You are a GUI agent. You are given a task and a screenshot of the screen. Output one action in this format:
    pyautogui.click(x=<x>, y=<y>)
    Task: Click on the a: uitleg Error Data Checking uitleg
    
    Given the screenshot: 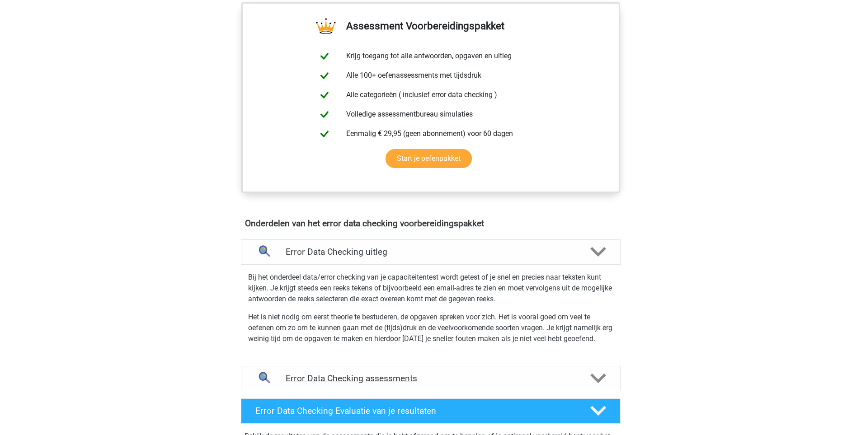 What is the action you would take?
    pyautogui.click(x=431, y=252)
    